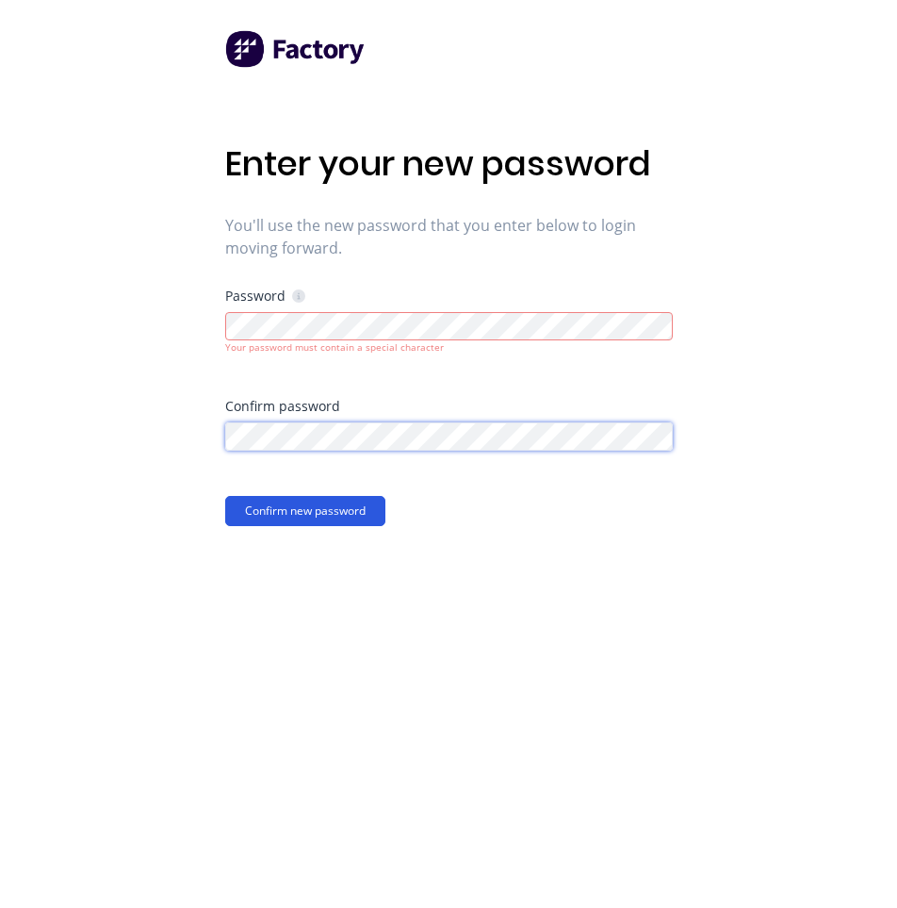 Image resolution: width=897 pixels, height=908 pixels. What do you see at coordinates (449, 347) in the screenshot?
I see `div: Your password must contain a special character` at bounding box center [449, 347].